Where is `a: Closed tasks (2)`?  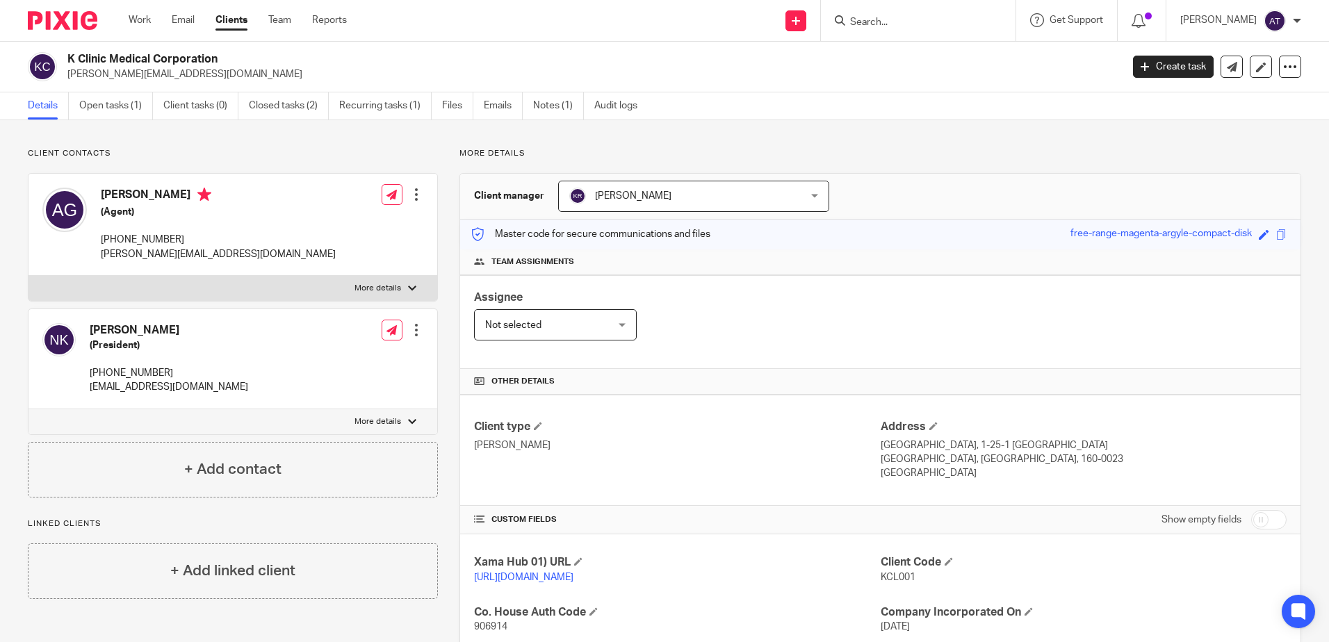
a: Closed tasks (2) is located at coordinates (288, 106).